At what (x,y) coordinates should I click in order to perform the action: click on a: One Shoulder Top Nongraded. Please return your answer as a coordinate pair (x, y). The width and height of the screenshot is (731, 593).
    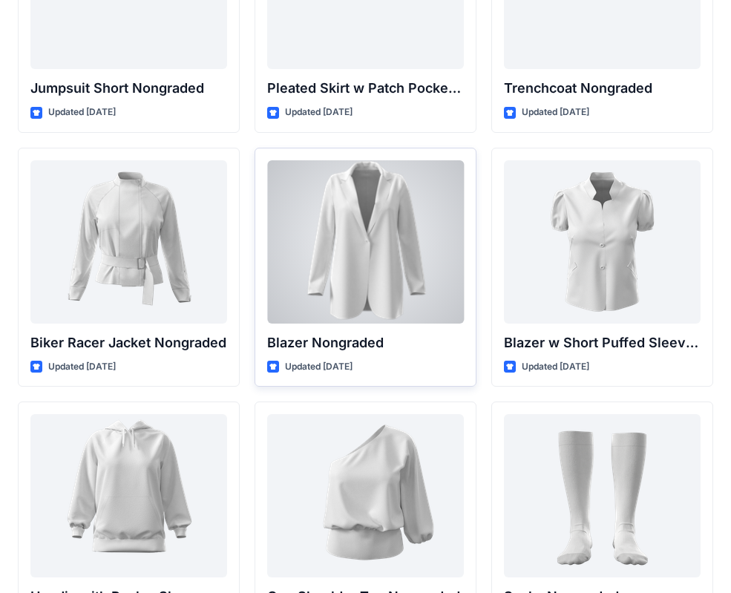
    Looking at the image, I should click on (365, 496).